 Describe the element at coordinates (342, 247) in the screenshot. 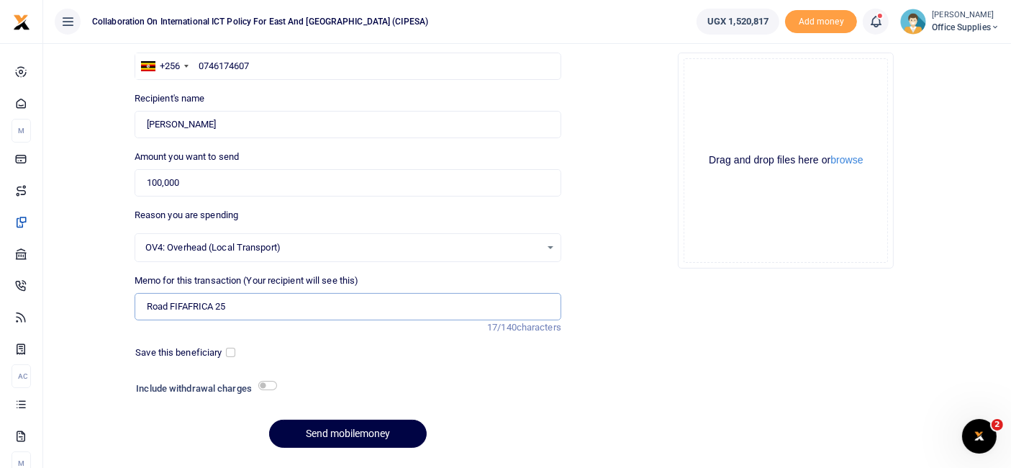

I see `span: OV4: Overhead (Local Transport)` at that location.